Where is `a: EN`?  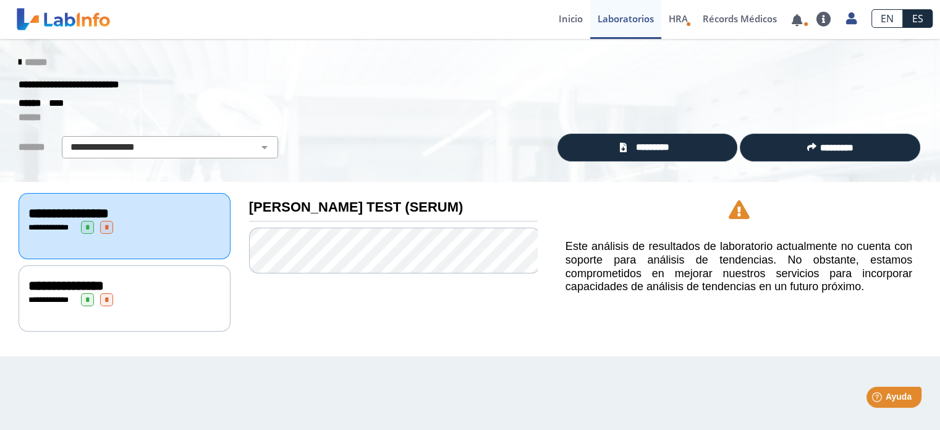 a: EN is located at coordinates (887, 19).